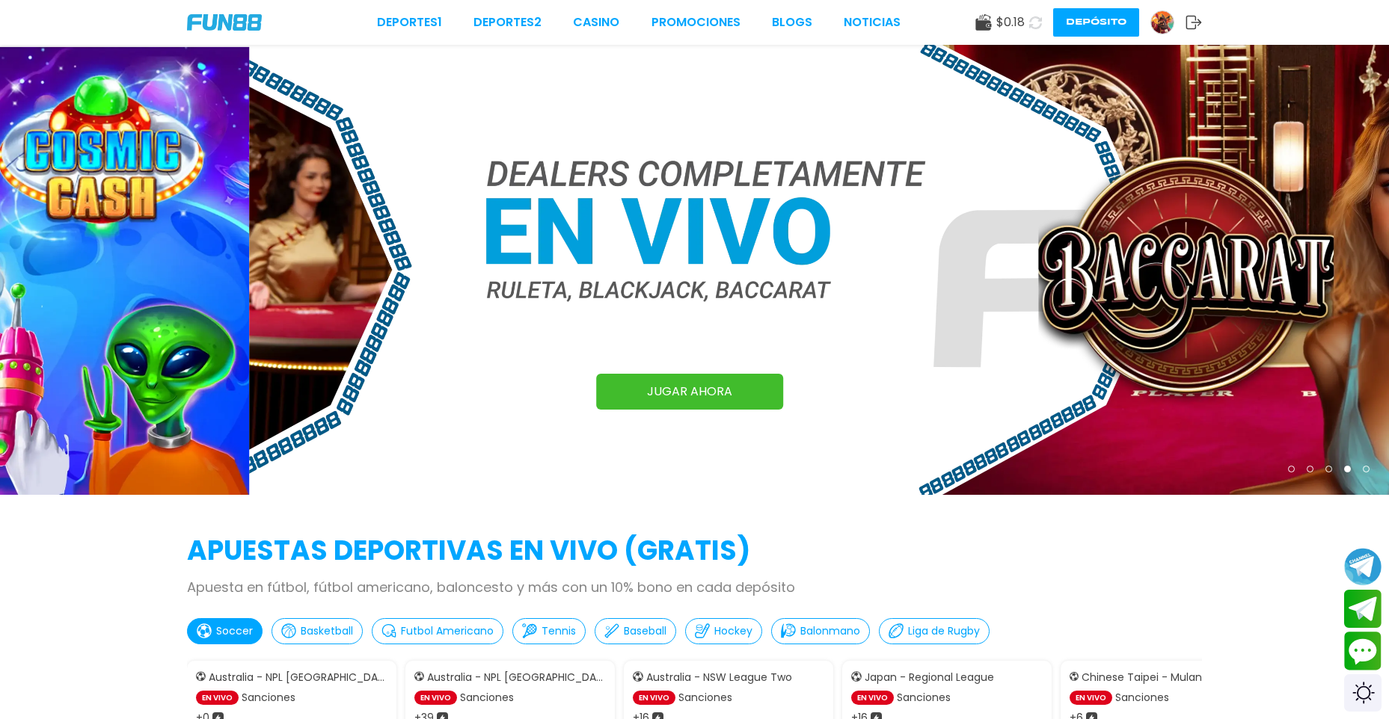 The image size is (1389, 719). Describe the element at coordinates (1362, 693) in the screenshot. I see `div: Switch theme` at that location.